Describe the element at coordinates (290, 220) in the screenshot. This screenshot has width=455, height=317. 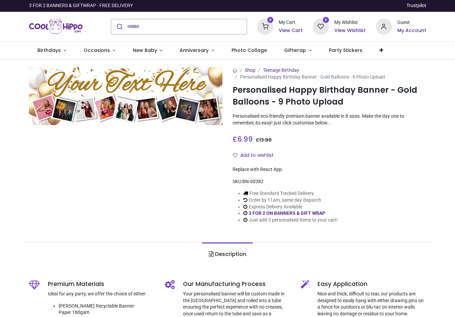
I see `li: Just add 3 personalised items to your cart!` at that location.